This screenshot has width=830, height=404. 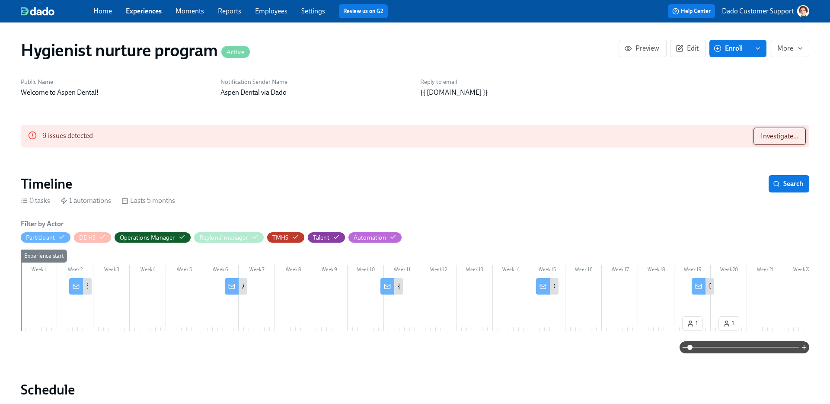 I want to click on button: Talent, so click(x=326, y=237).